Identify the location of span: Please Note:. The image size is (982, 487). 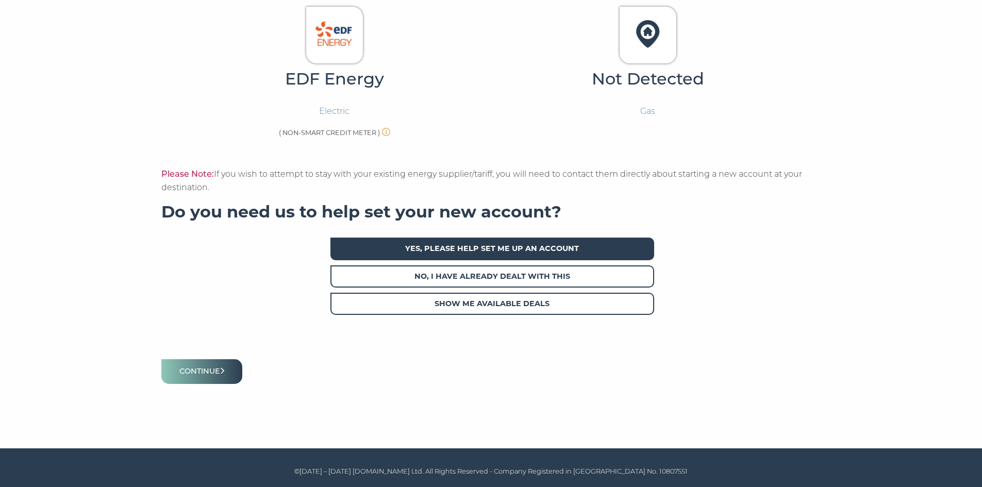
(188, 174).